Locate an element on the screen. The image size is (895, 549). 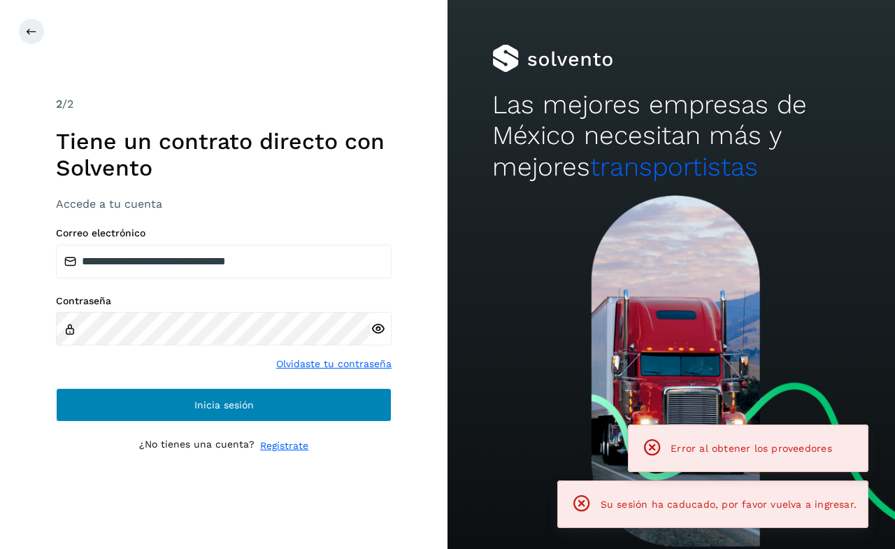
h3: Accede a tu cuenta is located at coordinates (224, 203).